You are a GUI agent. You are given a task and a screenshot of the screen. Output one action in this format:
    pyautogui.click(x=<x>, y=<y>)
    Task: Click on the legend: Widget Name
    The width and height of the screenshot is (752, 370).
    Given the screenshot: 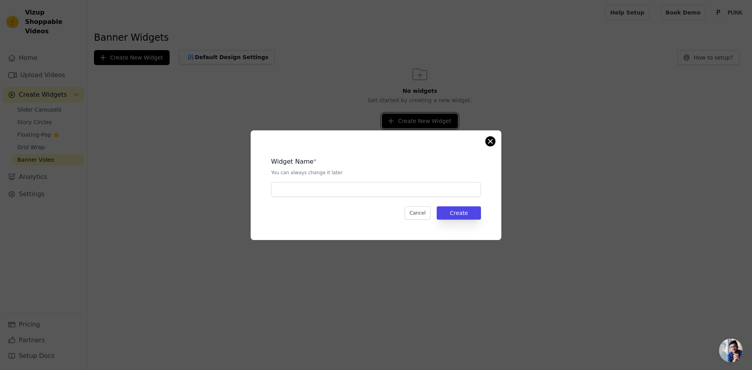 What is the action you would take?
    pyautogui.click(x=292, y=162)
    